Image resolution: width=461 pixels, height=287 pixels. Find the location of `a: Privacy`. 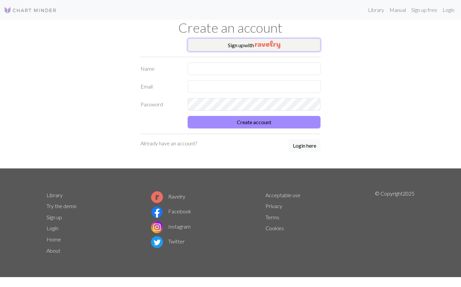

a: Privacy is located at coordinates (274, 206).